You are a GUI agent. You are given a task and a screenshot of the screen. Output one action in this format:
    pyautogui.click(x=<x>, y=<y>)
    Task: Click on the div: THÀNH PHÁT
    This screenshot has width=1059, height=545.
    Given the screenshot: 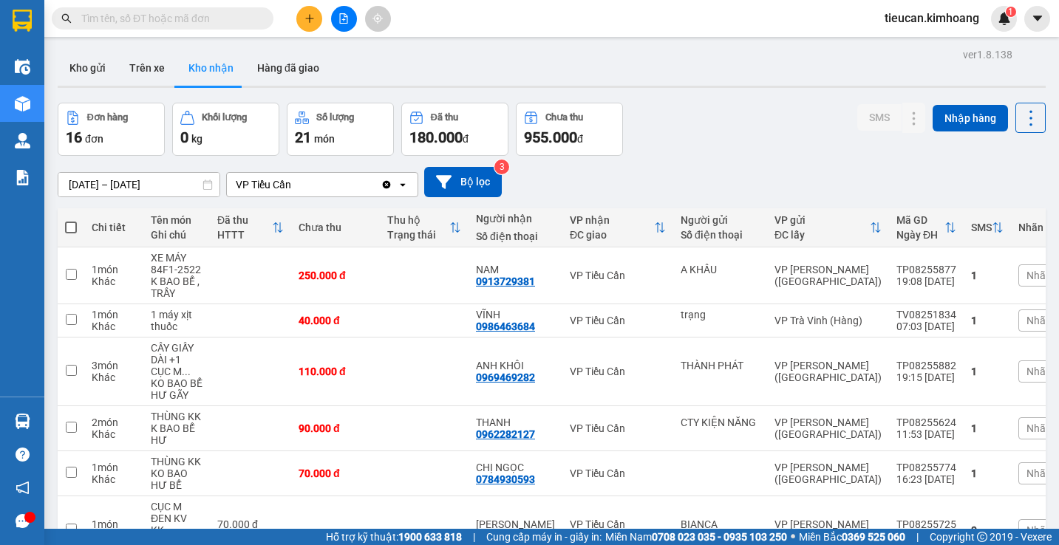 What is the action you would take?
    pyautogui.click(x=720, y=366)
    